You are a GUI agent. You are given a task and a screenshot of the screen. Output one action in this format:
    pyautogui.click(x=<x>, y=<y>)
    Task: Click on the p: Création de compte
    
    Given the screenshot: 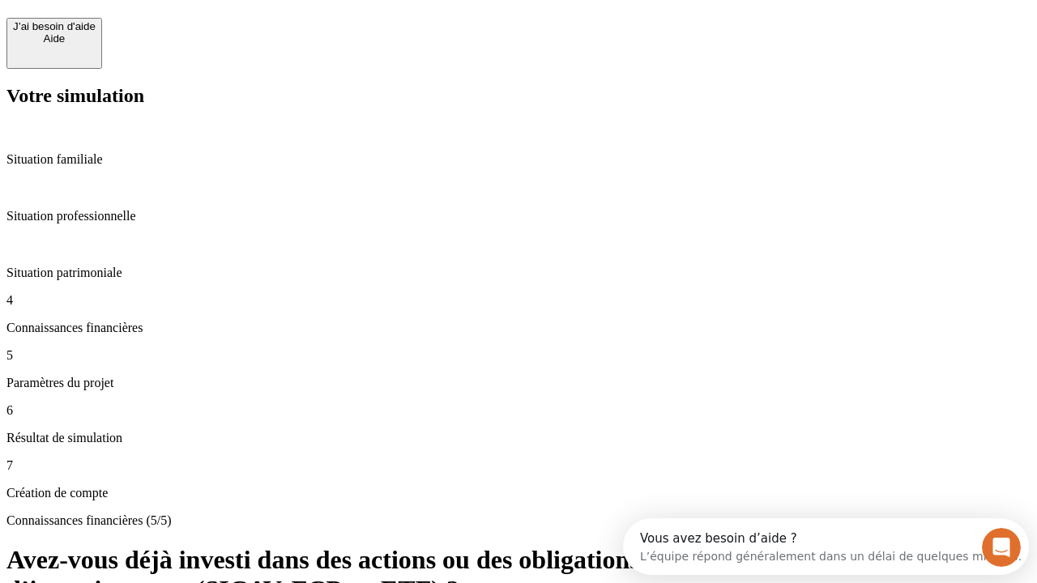 What is the action you would take?
    pyautogui.click(x=518, y=493)
    